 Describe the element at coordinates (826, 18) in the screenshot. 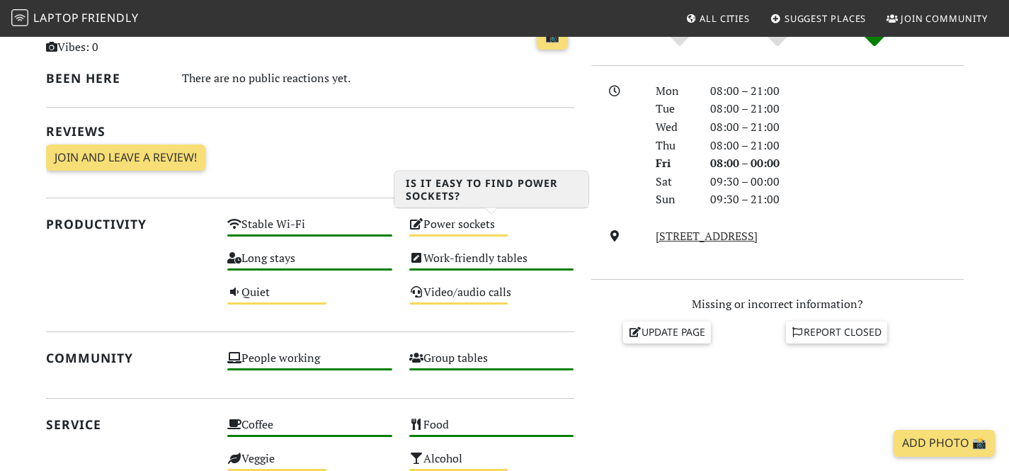

I see `span: Suggest Places` at that location.